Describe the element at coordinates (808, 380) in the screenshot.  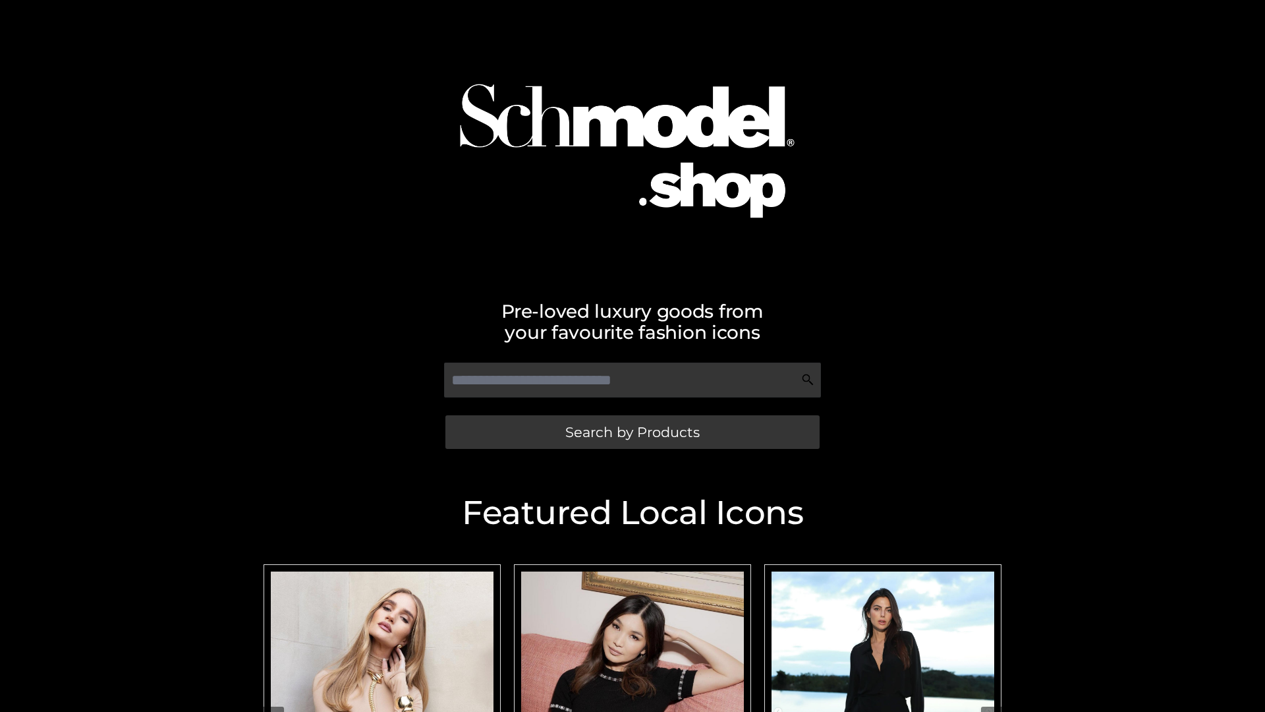
I see `img: Search Icon` at that location.